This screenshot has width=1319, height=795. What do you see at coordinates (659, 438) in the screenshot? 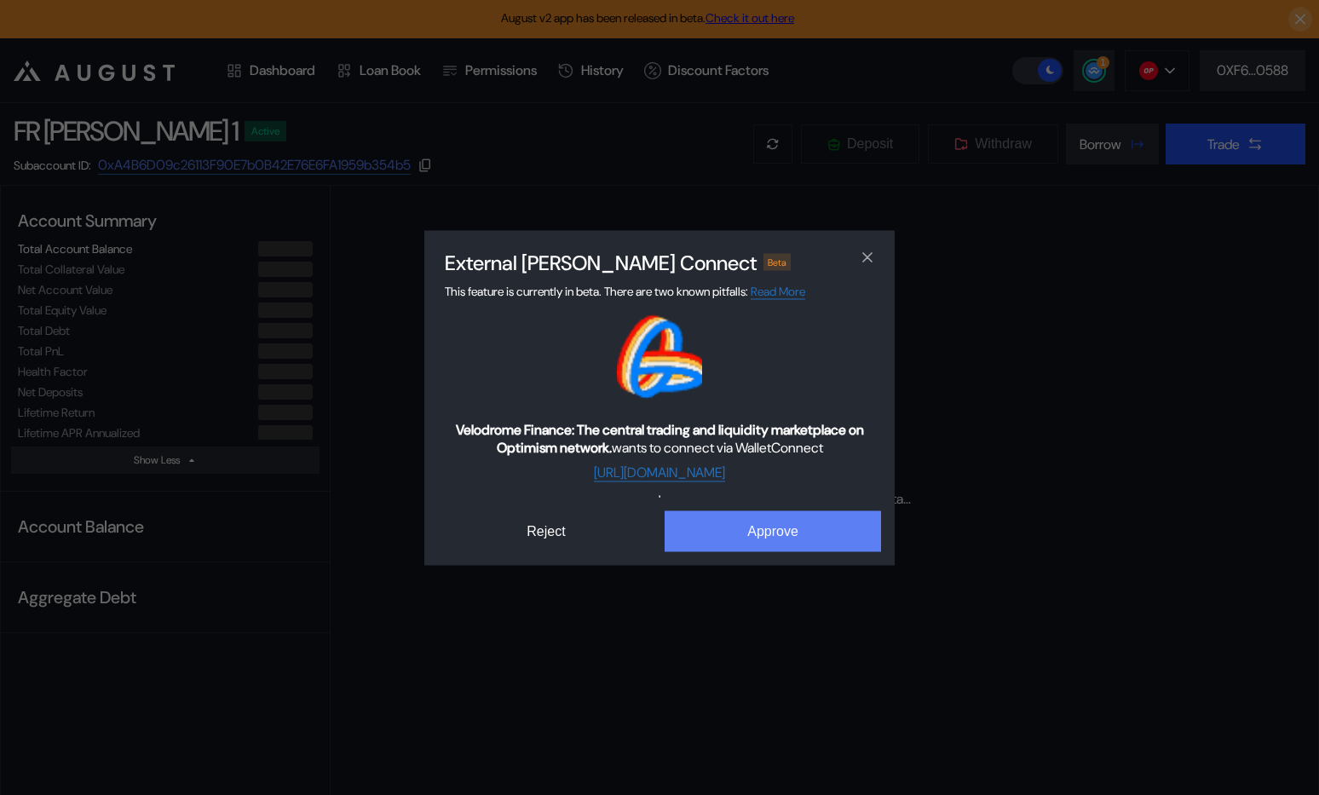
I see `b: Velodrome Finance: The central trading and liquidity marketplace on Optimism network.` at bounding box center [659, 438].